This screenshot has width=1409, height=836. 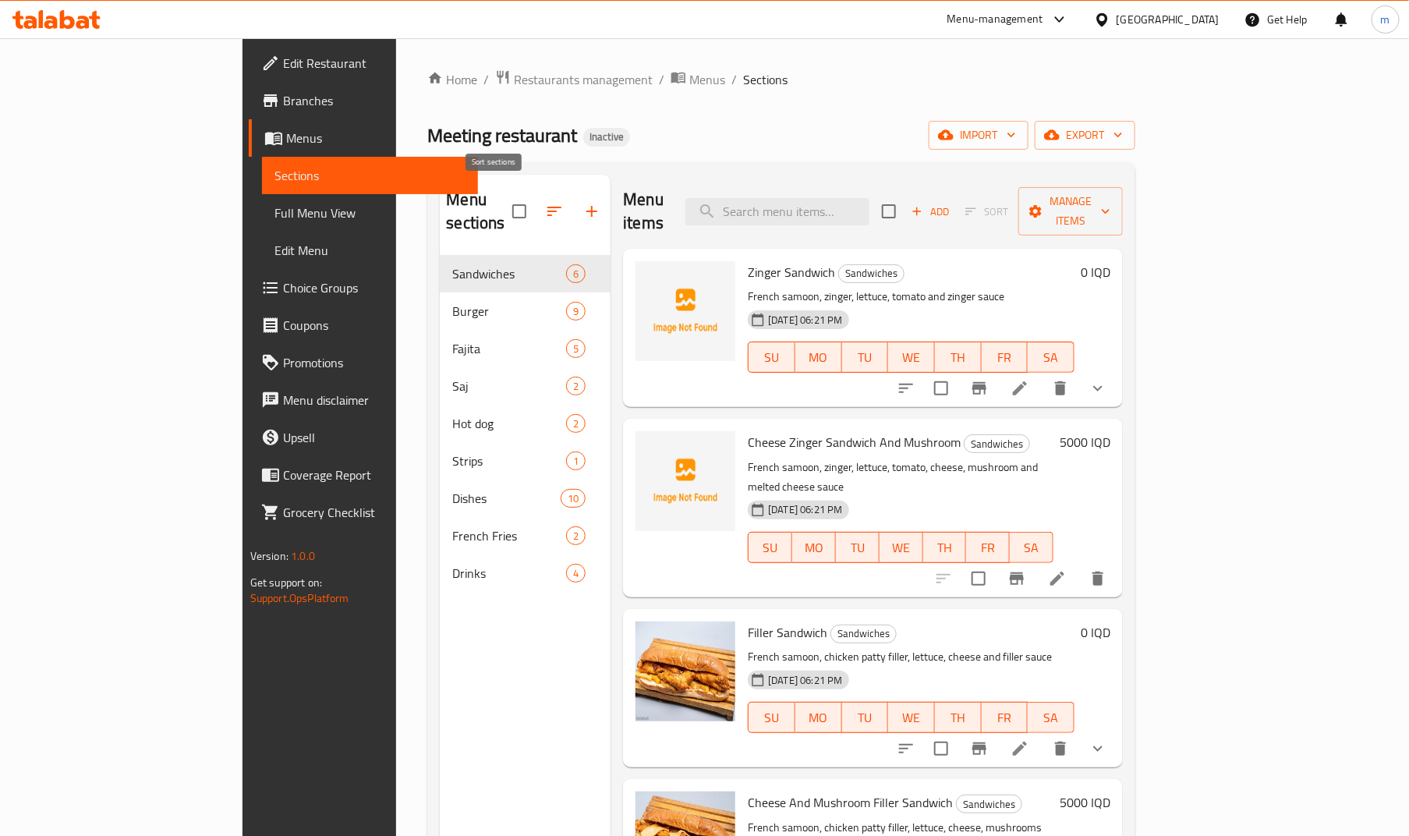 What do you see at coordinates (369, 175) in the screenshot?
I see `a: Sections` at bounding box center [369, 175].